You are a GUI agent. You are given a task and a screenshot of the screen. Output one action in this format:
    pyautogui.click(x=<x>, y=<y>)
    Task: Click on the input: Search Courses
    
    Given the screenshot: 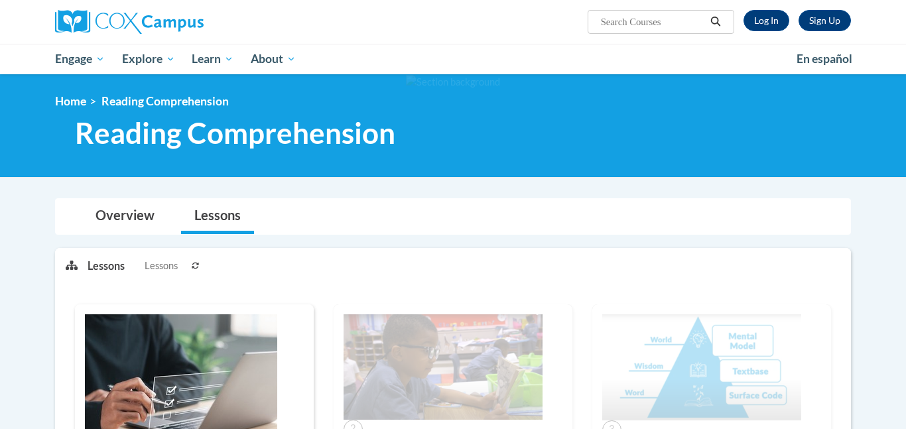 What is the action you would take?
    pyautogui.click(x=652, y=22)
    